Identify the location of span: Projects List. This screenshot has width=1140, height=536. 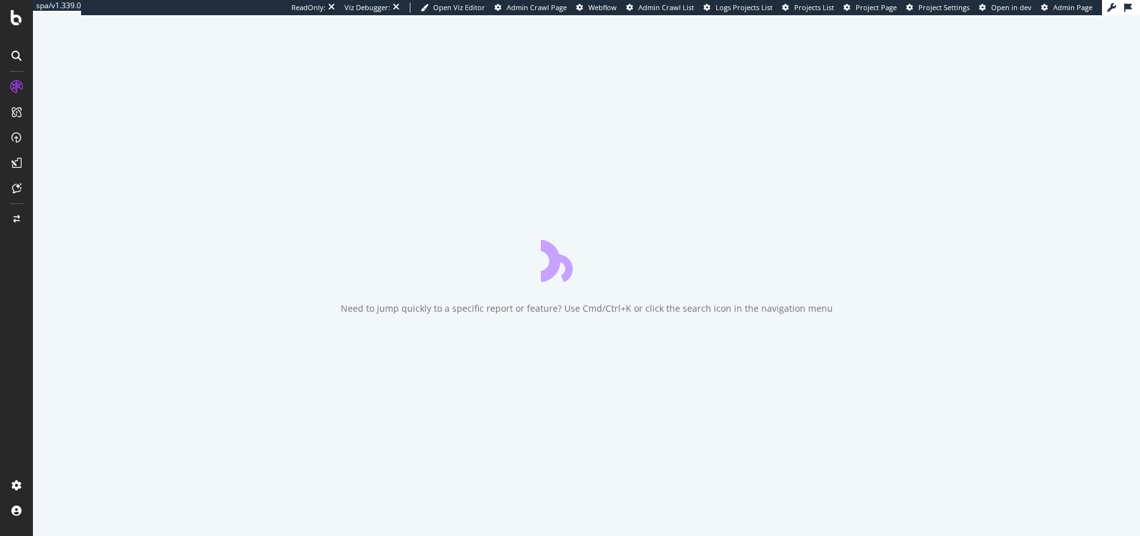
(814, 7).